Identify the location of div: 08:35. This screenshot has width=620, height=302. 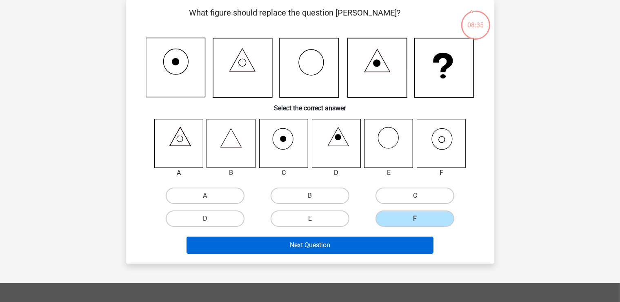
(476, 20).